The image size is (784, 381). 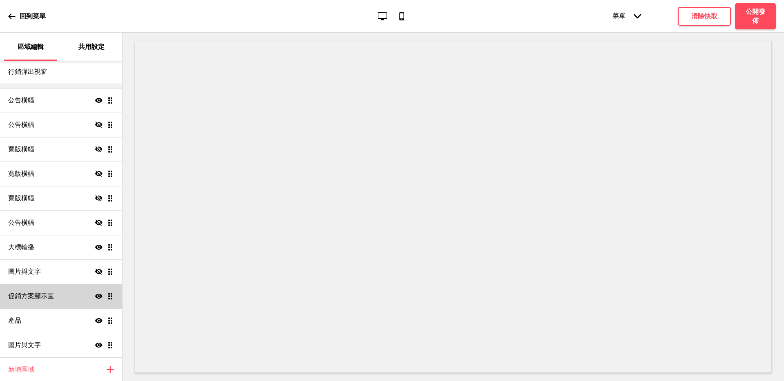 What do you see at coordinates (704, 16) in the screenshot?
I see `h4: 清除快取` at bounding box center [704, 16].